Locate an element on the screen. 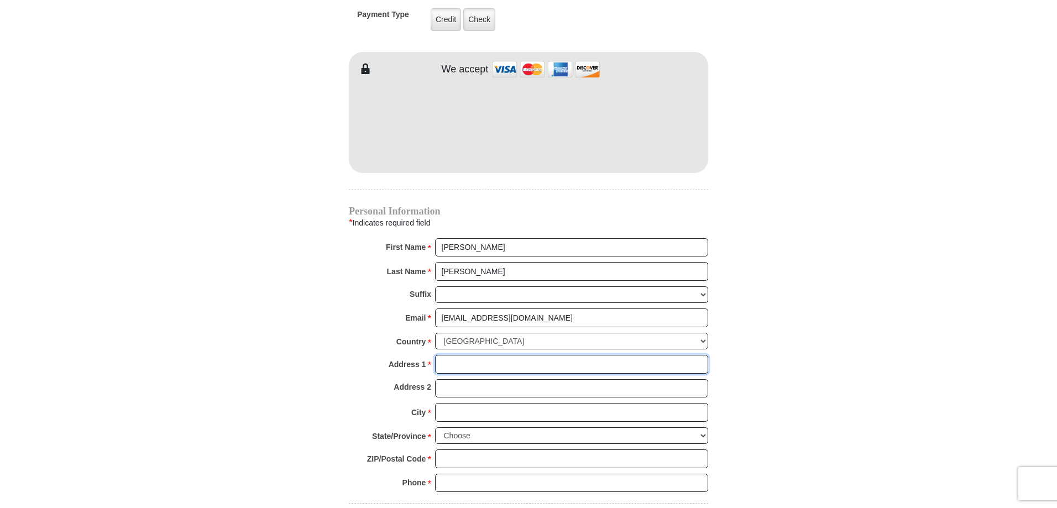 The image size is (1057, 508). h4: Personal Information is located at coordinates (528, 211).